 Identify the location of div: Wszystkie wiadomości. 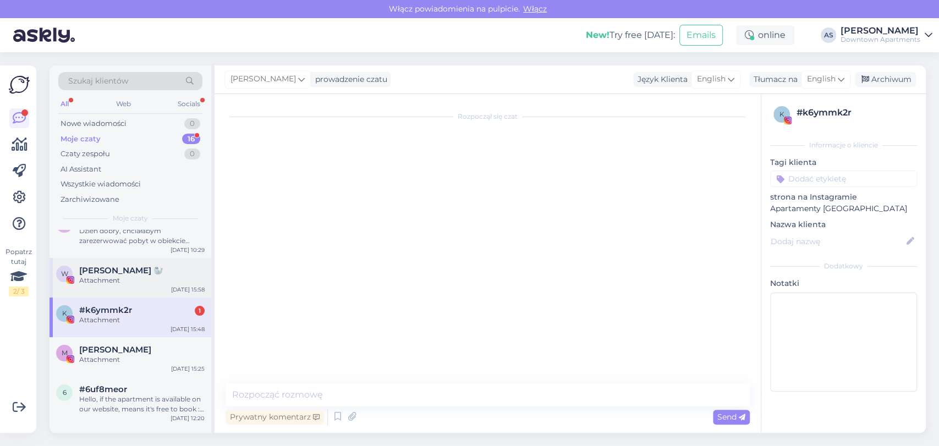
(101, 184).